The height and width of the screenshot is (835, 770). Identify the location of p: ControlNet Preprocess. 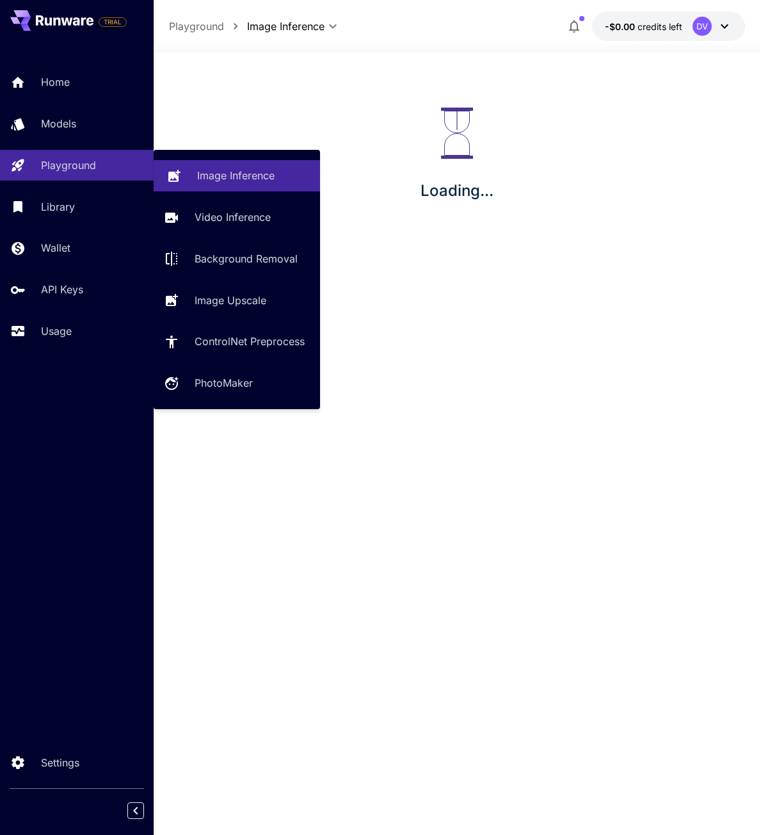
(250, 341).